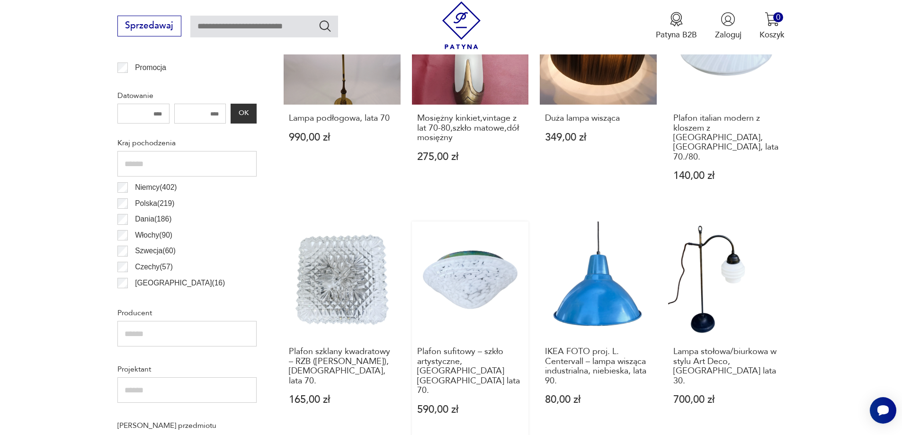  What do you see at coordinates (325, 26) in the screenshot?
I see `button: Szukaj` at bounding box center [325, 26].